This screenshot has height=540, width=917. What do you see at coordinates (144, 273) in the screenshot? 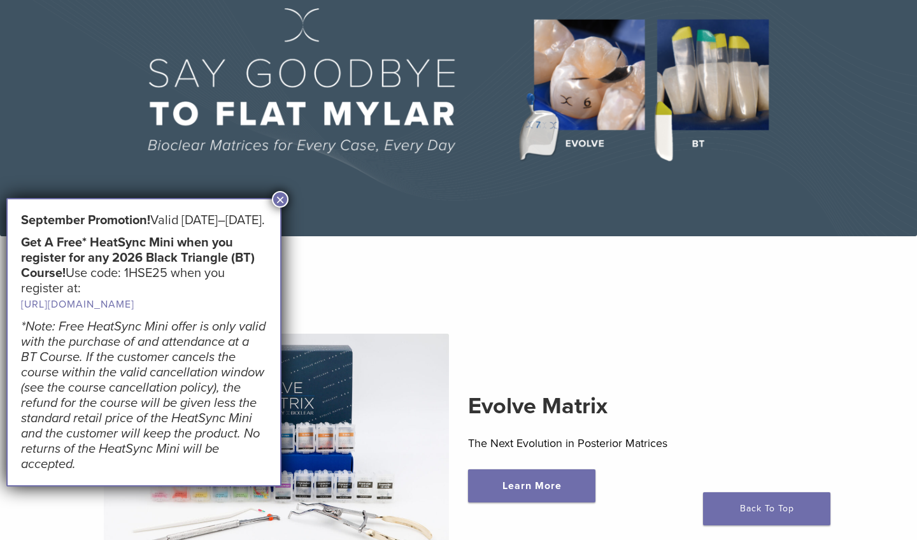
I see `h5: Use code: 1HSE25 when you register at:` at bounding box center [144, 273].